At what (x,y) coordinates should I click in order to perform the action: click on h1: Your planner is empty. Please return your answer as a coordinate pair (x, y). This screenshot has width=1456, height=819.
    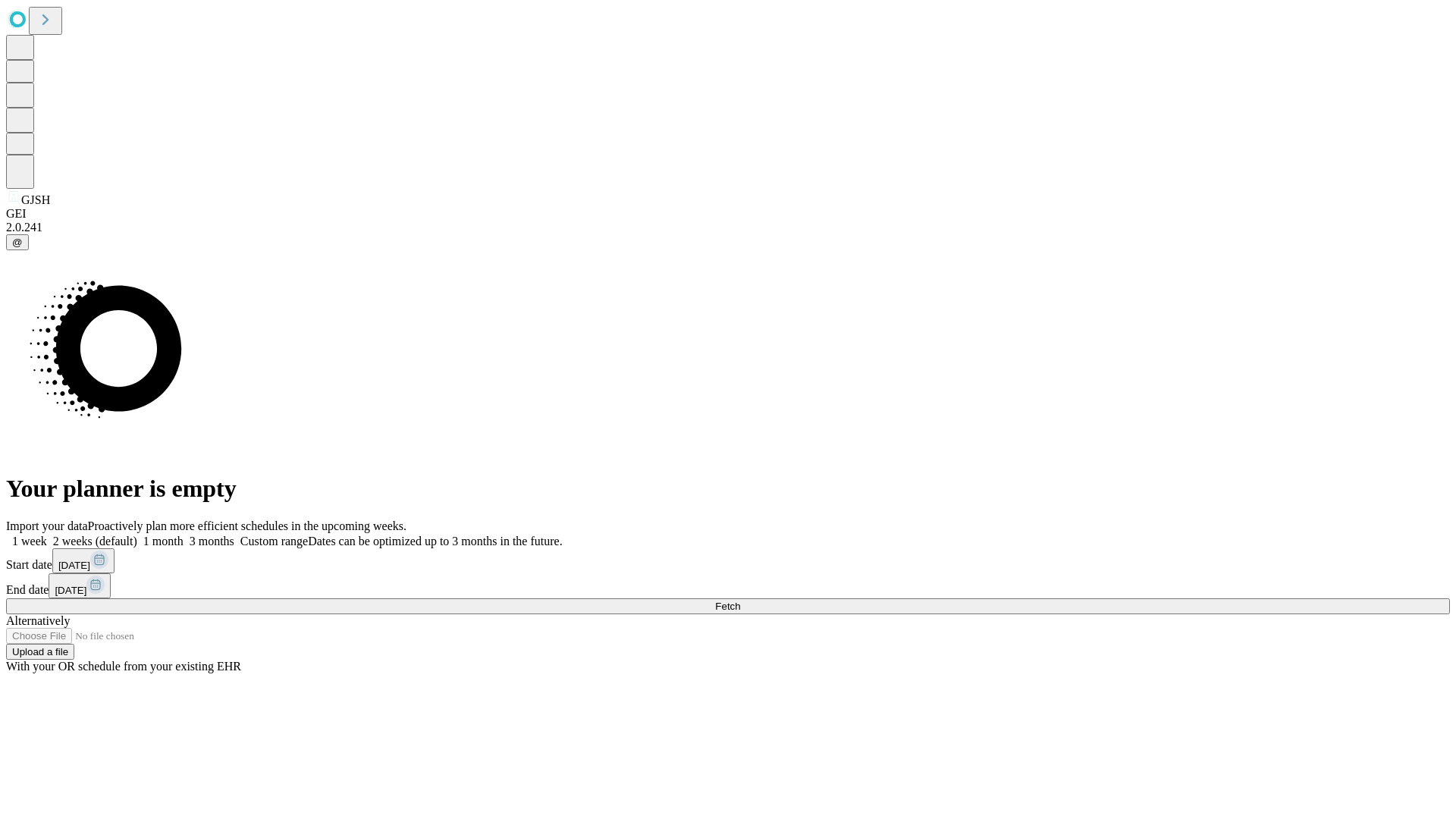
    Looking at the image, I should click on (728, 489).